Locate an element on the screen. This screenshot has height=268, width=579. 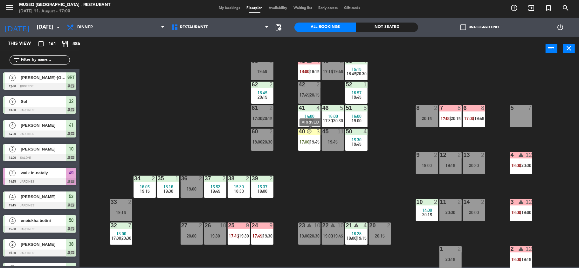
div: 38 is located at coordinates (228, 179).